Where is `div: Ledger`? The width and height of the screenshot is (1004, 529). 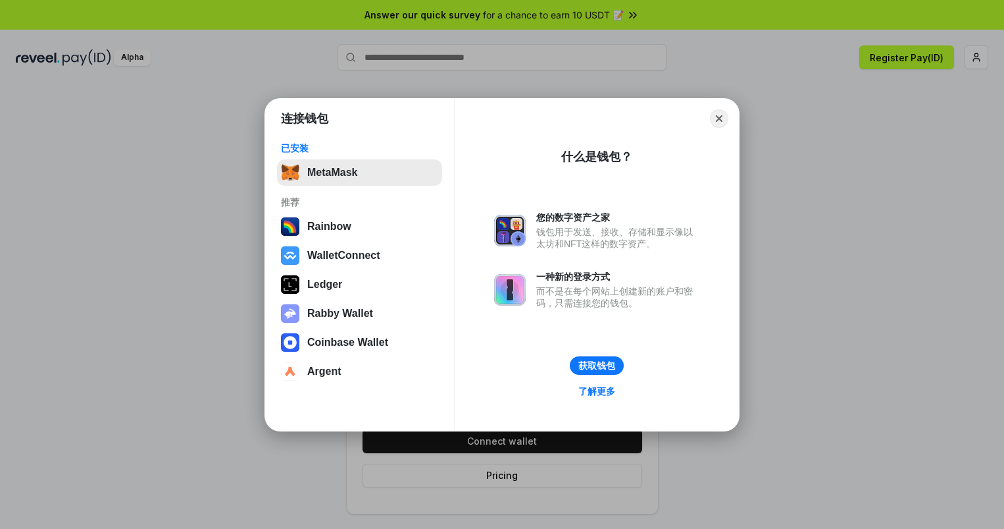
div: Ledger is located at coordinates (324, 284).